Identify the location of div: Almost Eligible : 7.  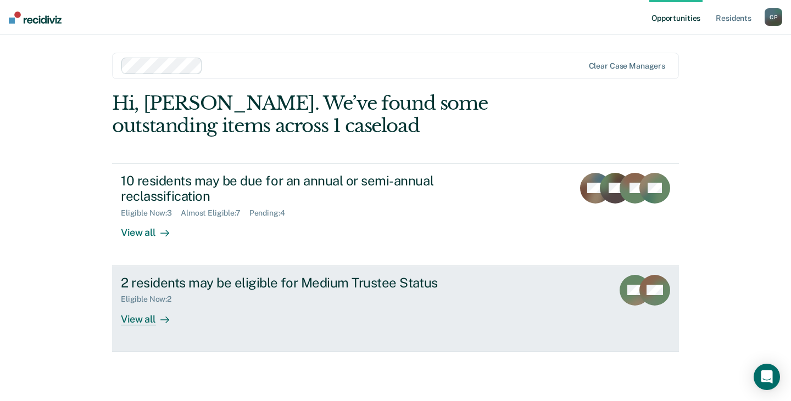
(215, 213).